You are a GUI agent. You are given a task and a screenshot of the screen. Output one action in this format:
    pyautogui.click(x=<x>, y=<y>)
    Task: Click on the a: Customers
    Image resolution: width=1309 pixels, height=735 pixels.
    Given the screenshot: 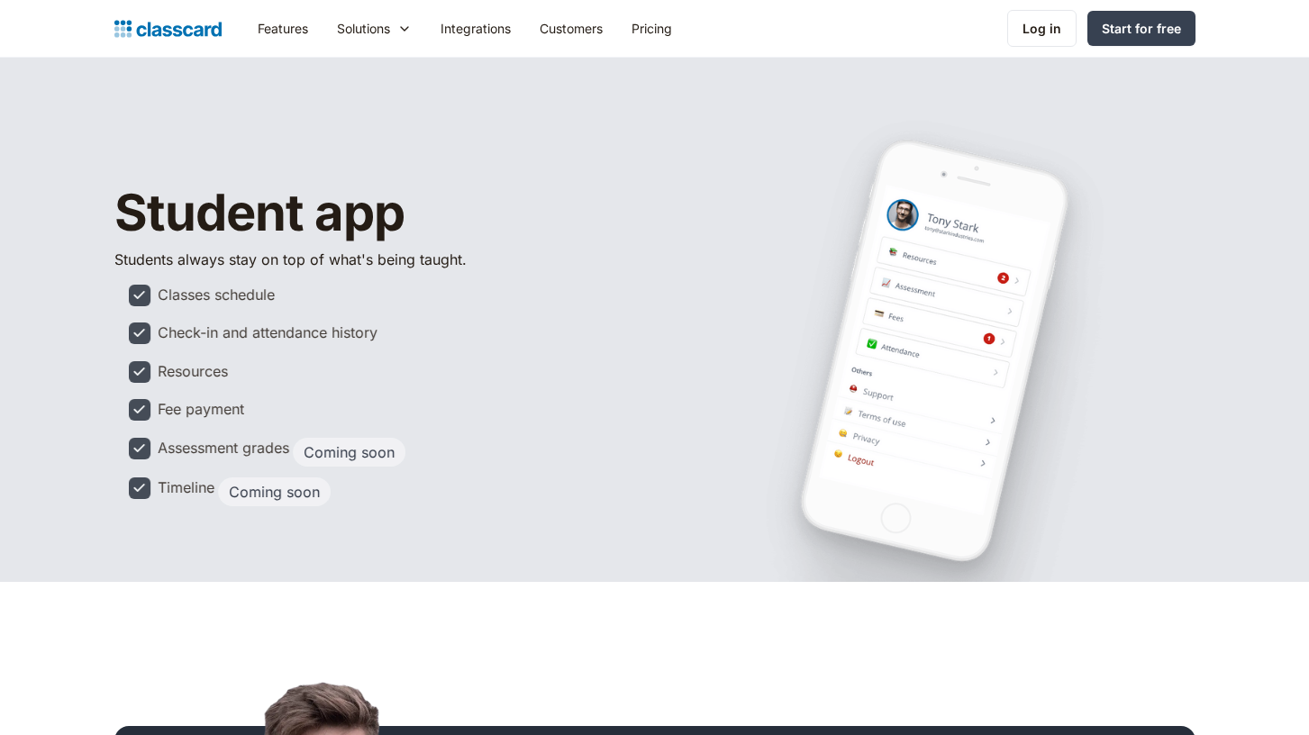 What is the action you would take?
    pyautogui.click(x=571, y=28)
    